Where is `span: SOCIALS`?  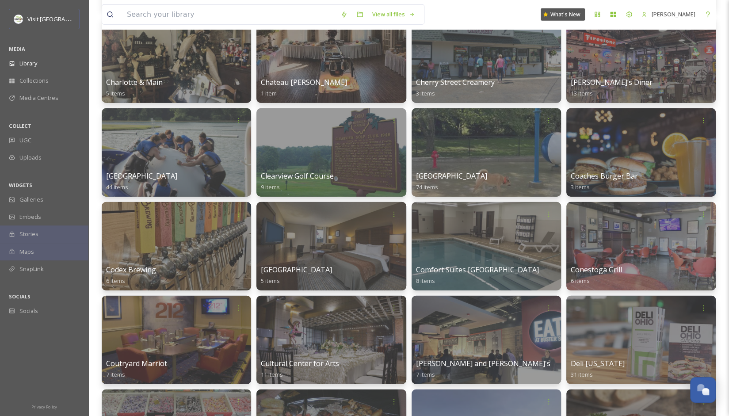 span: SOCIALS is located at coordinates (19, 296).